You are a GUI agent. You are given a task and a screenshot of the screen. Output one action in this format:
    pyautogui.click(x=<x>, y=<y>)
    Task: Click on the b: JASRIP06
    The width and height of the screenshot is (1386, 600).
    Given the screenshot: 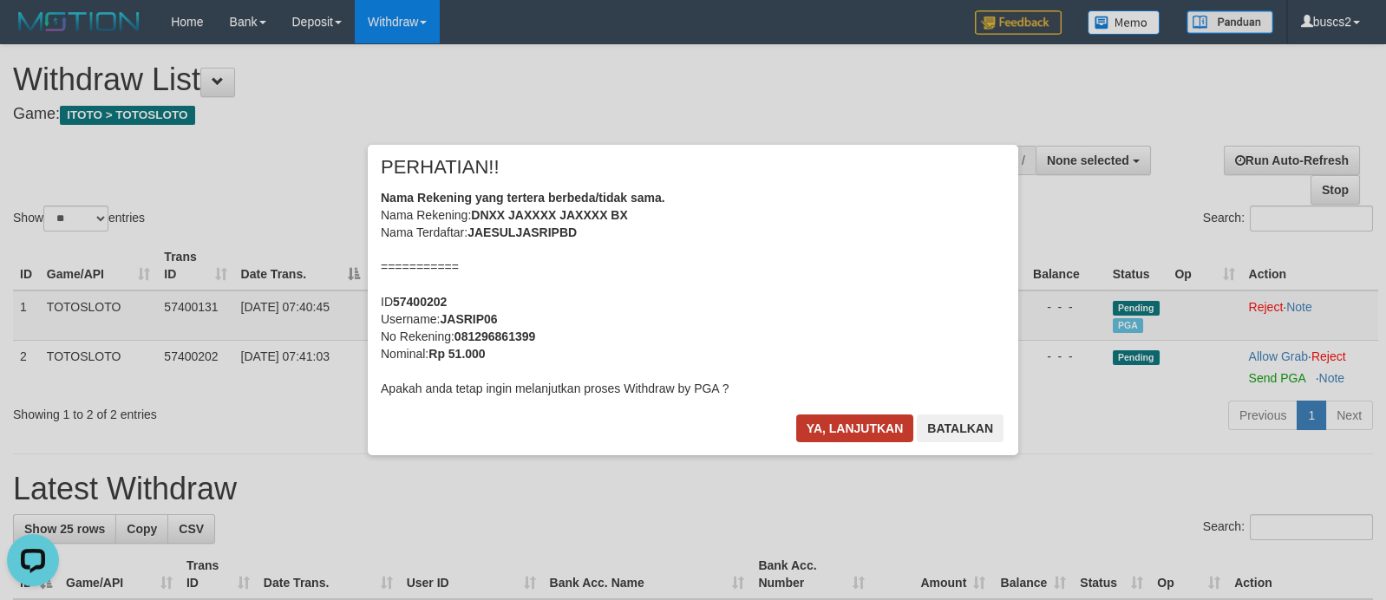 What is the action you would take?
    pyautogui.click(x=469, y=319)
    